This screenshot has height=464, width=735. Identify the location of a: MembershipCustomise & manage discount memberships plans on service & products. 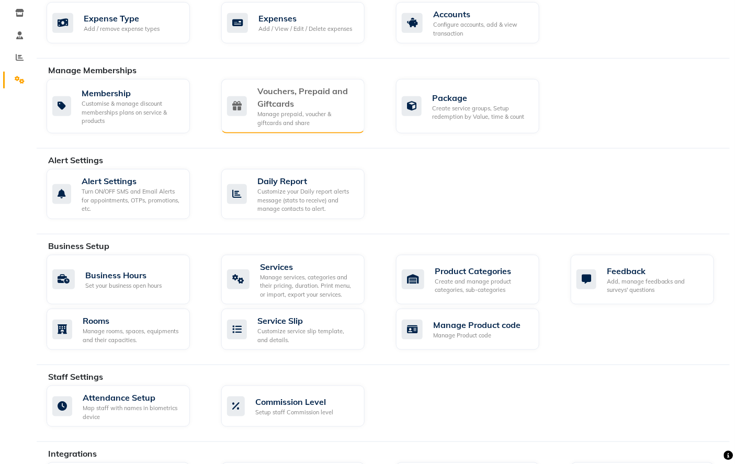
(126, 106).